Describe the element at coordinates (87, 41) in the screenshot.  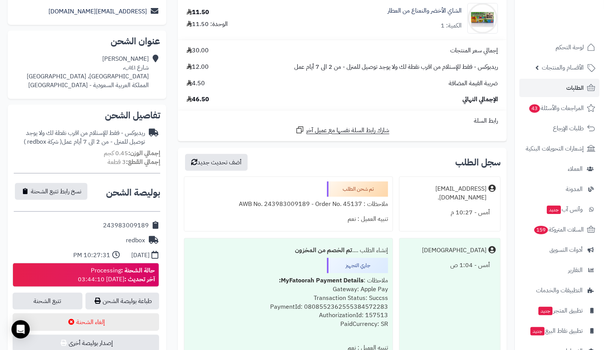
I see `h2: عنوان الشحن` at that location.